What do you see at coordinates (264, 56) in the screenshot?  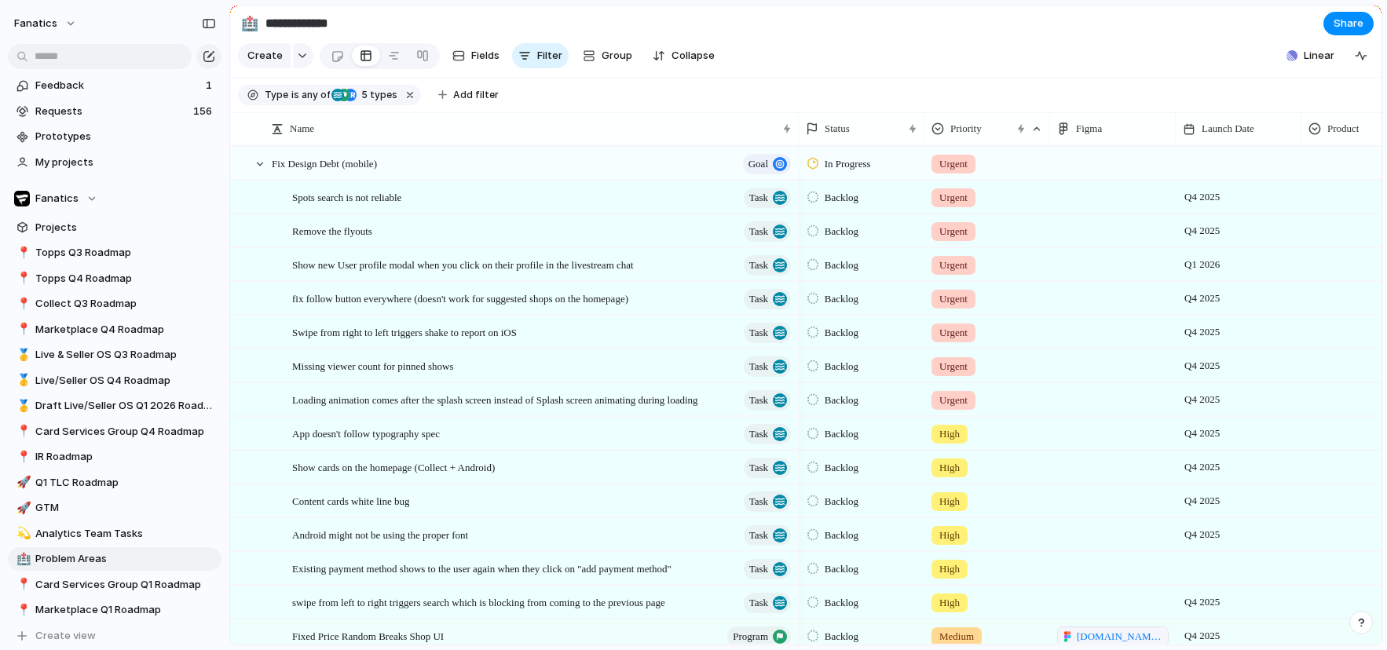 I see `button: Create` at bounding box center [264, 56].